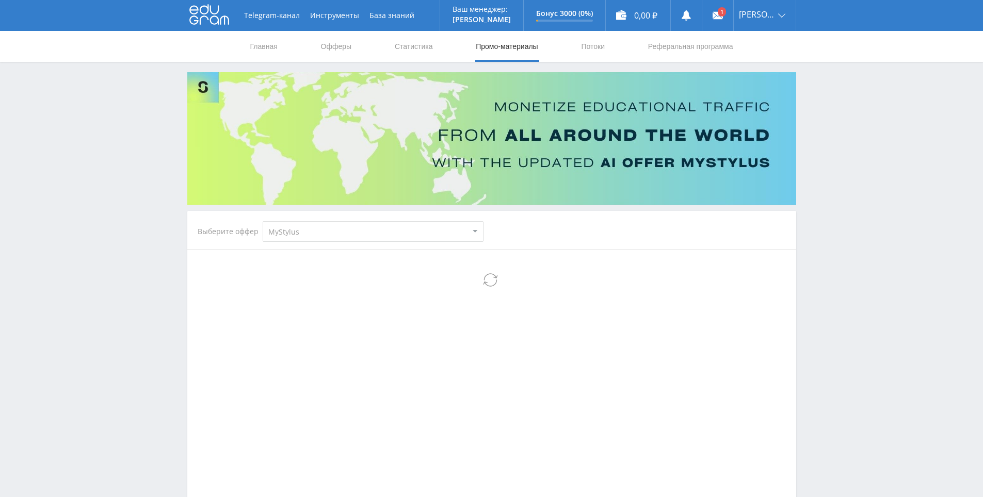 The width and height of the screenshot is (983, 497). Describe the element at coordinates (230, 232) in the screenshot. I see `div: Выберите оффер` at that location.